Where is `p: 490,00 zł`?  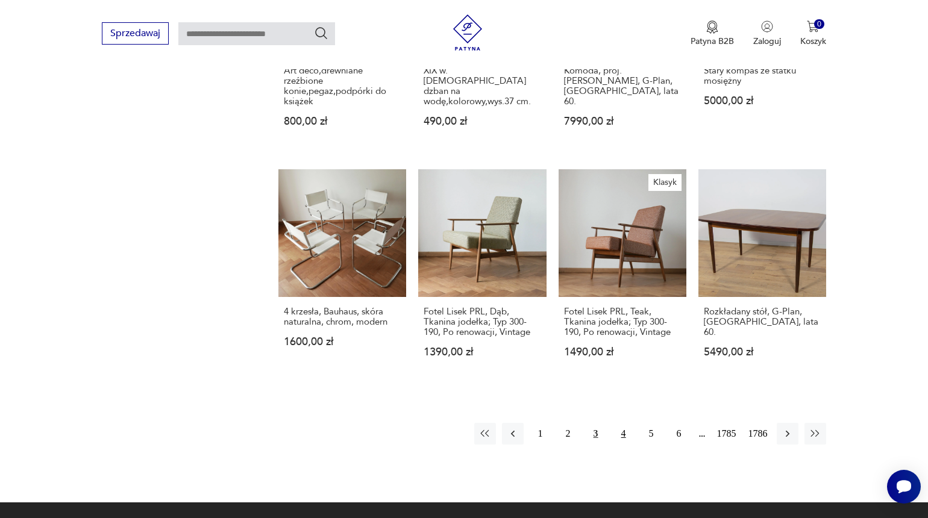
p: 490,00 zł is located at coordinates (482, 121).